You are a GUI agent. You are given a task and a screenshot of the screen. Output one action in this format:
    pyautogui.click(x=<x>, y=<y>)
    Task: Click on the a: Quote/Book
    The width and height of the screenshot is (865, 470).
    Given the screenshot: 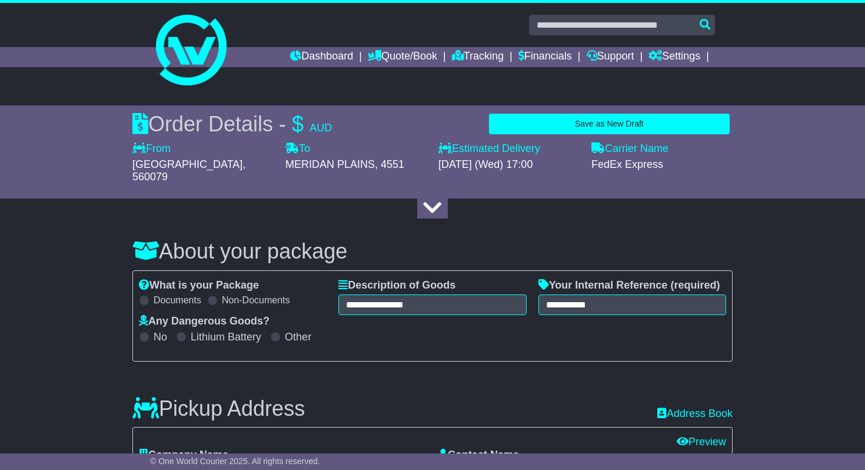 What is the action you would take?
    pyautogui.click(x=403, y=57)
    